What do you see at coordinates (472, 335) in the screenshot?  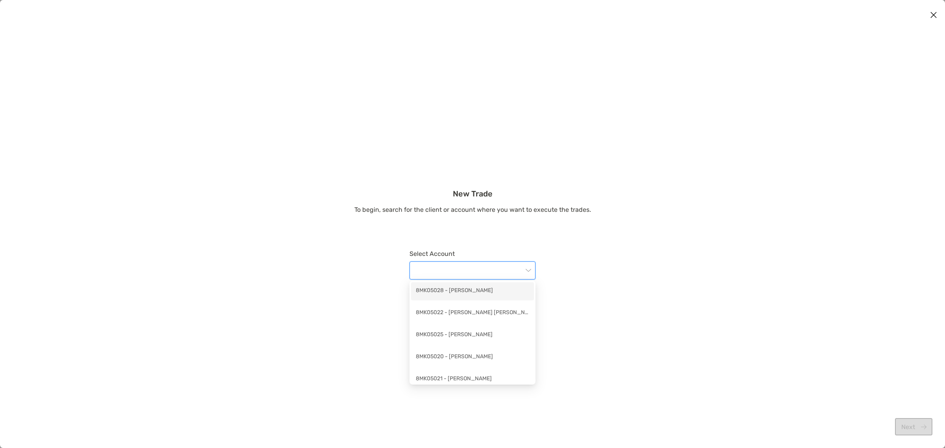 I see `div: 8MK05025 - Daniel McCurley` at bounding box center [472, 335].